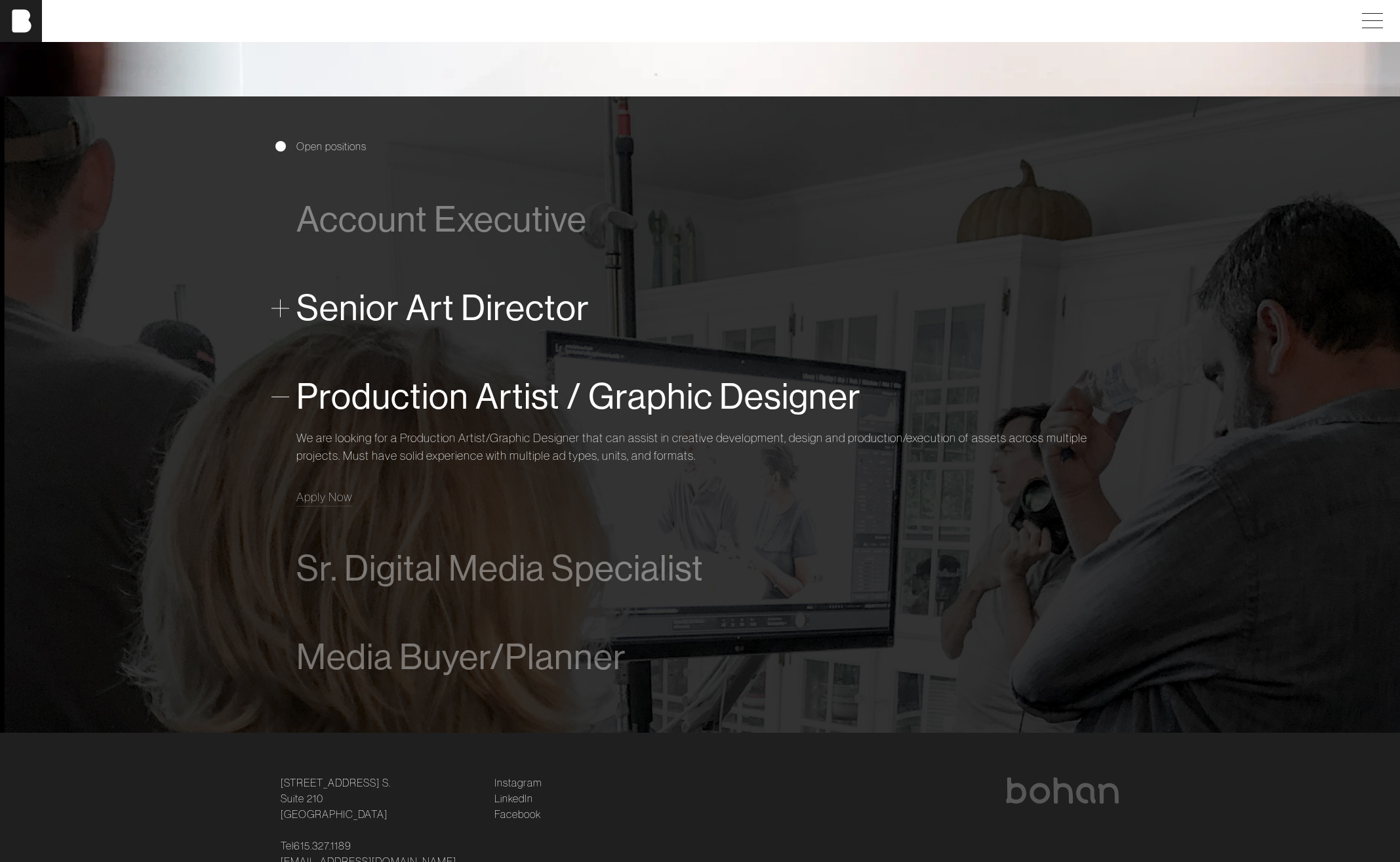 This screenshot has height=862, width=1400. I want to click on span: Production Artist / Graphic Designer, so click(578, 396).